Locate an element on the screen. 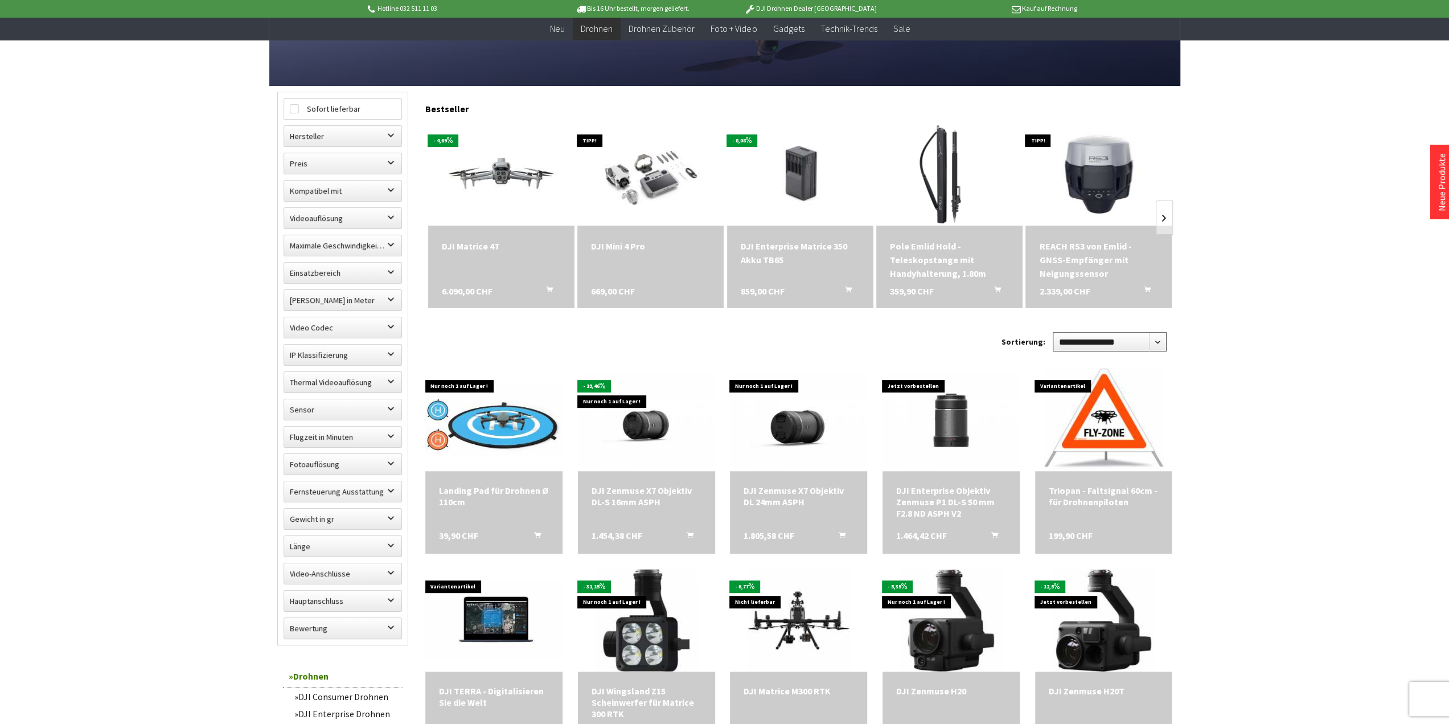  span: Gadgets is located at coordinates (788, 28).